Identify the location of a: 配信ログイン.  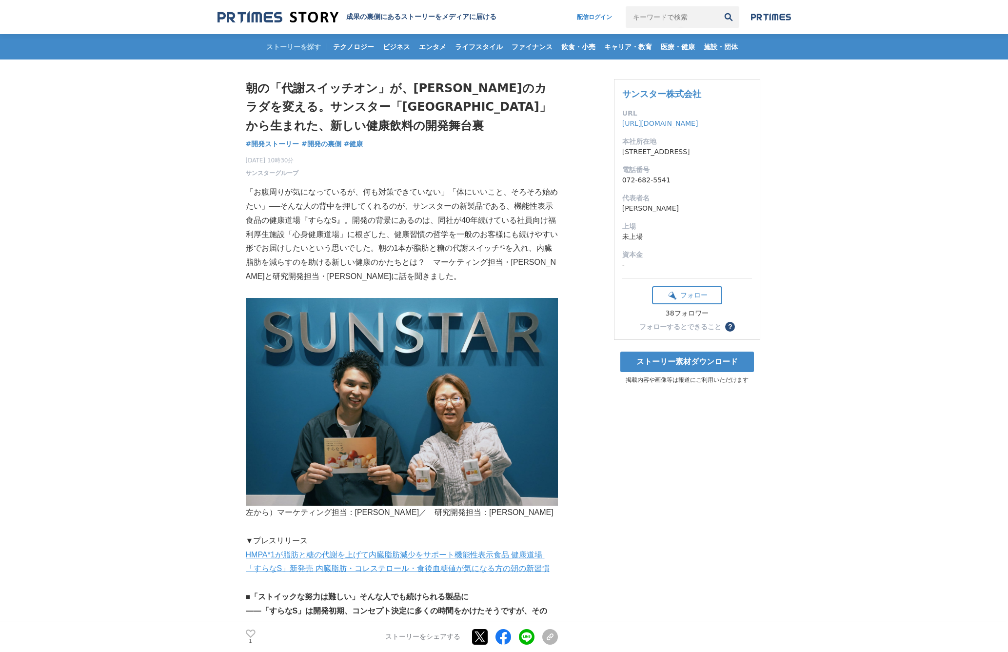
(594, 17).